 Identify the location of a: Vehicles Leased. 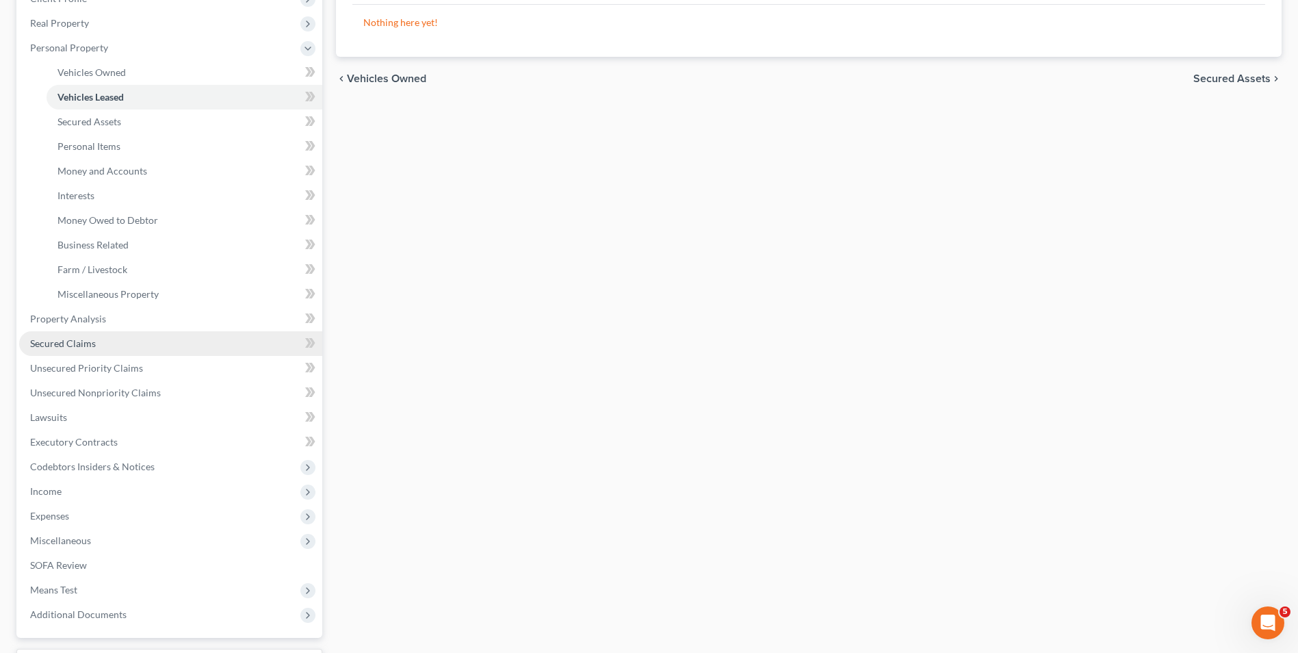
(184, 97).